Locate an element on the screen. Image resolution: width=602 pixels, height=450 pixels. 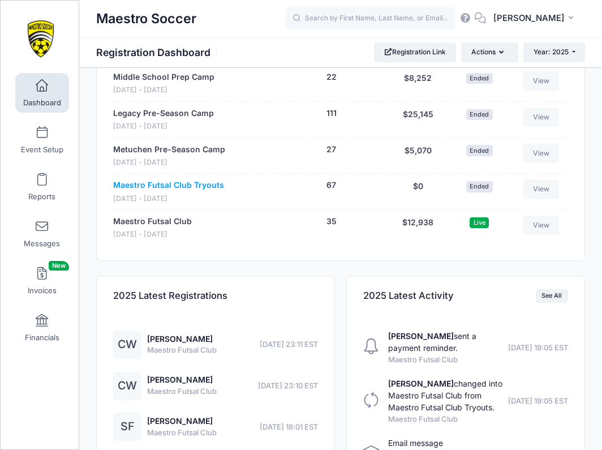
a: Event Setup is located at coordinates (42, 140).